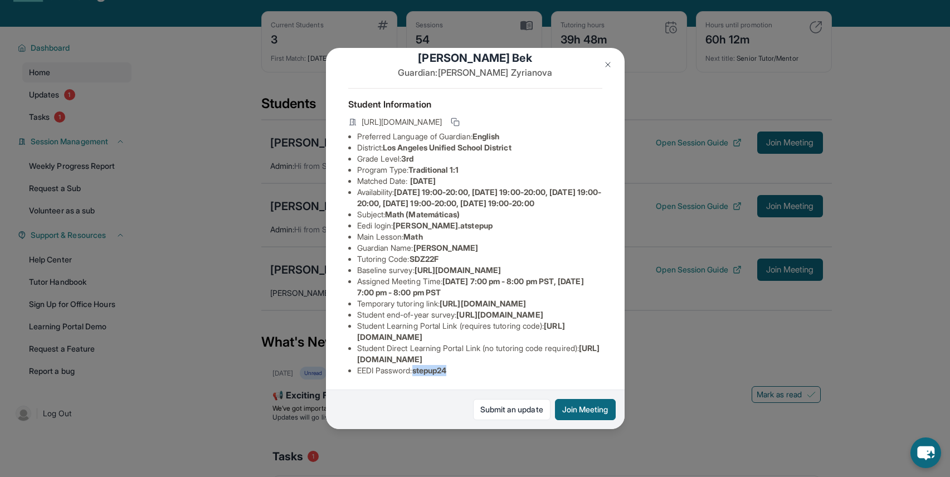  I want to click on h4: Student Information, so click(475, 104).